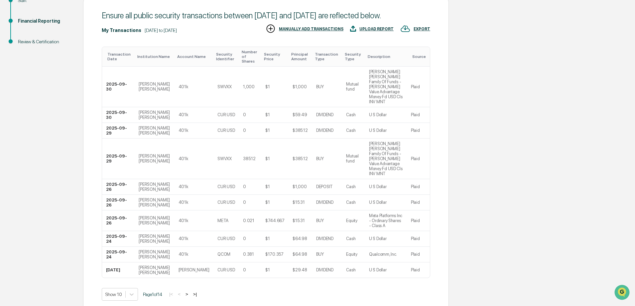  What do you see at coordinates (66, 54) in the screenshot?
I see `div: Start new chat` at bounding box center [66, 54].